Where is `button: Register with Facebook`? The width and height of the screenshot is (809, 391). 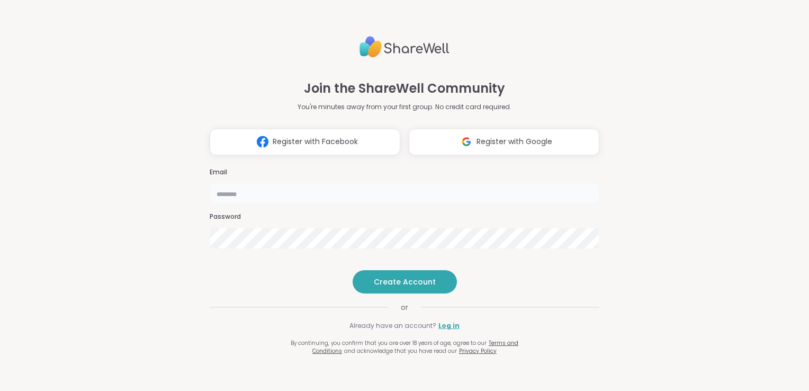
button: Register with Facebook is located at coordinates (305, 142).